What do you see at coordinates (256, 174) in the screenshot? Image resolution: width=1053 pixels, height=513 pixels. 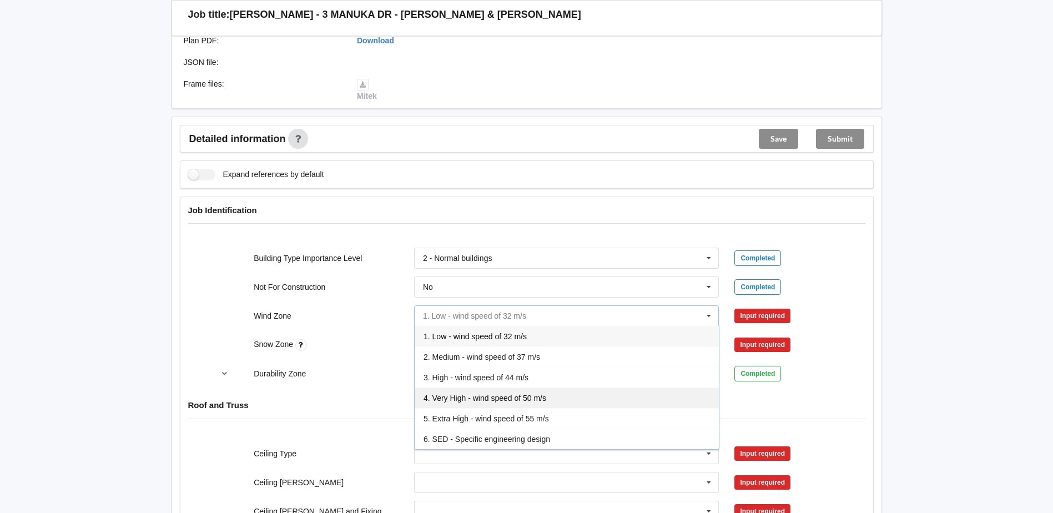 I see `label: Expand references by default` at bounding box center [256, 174].